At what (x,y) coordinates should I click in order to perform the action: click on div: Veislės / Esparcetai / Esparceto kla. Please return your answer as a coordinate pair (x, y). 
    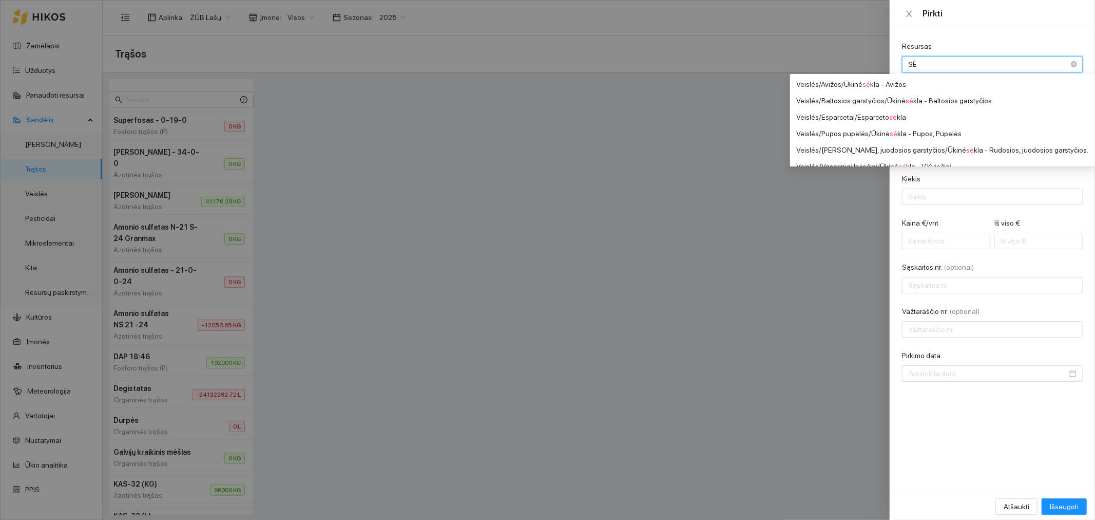
    Looking at the image, I should click on (942, 117).